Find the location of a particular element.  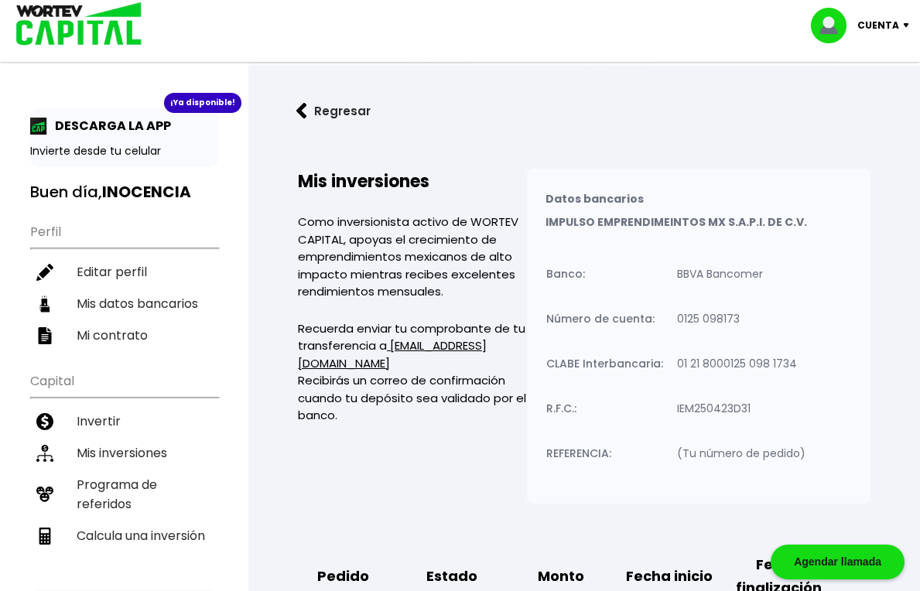

p: 0125 098173 is located at coordinates (708, 319).